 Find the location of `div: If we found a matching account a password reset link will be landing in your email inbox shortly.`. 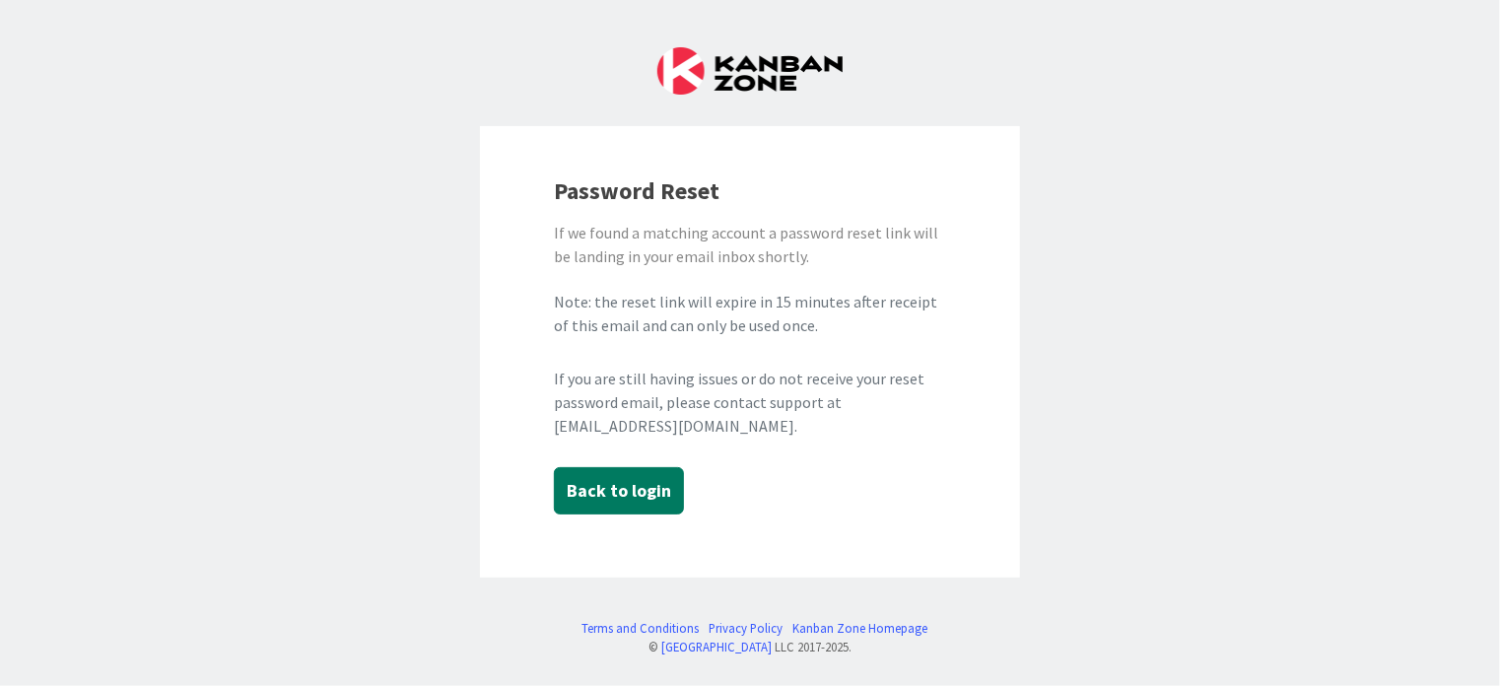

div: If we found a matching account a password reset link will be landing in your email inbox shortly. is located at coordinates (750, 244).